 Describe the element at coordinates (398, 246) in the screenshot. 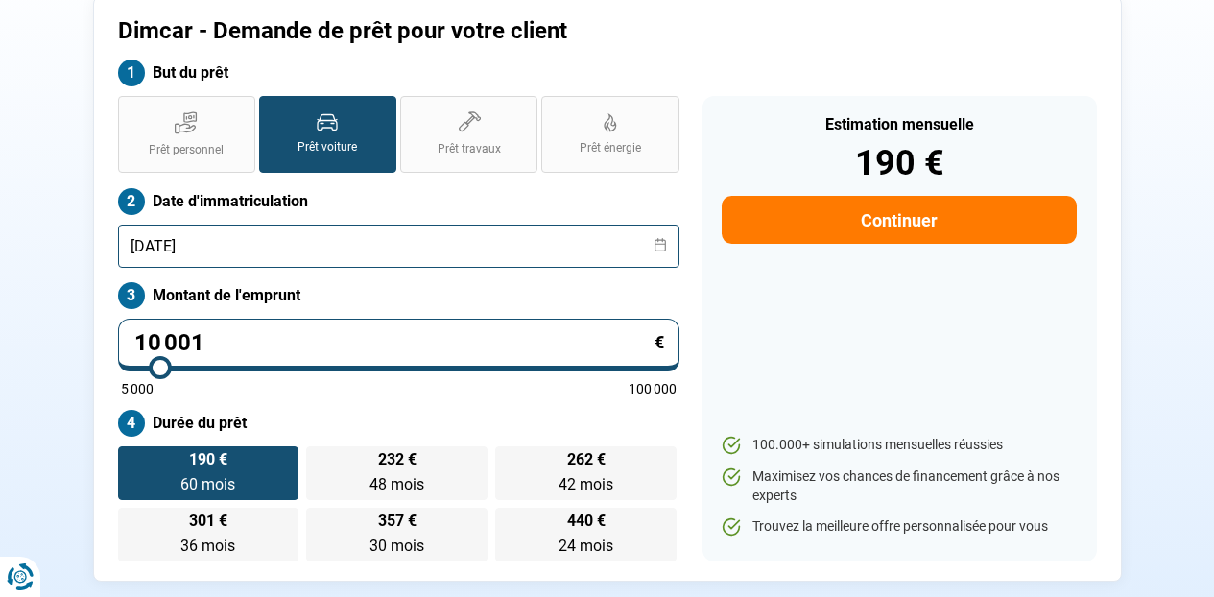

I see `input: jj/mm/aaaa` at that location.